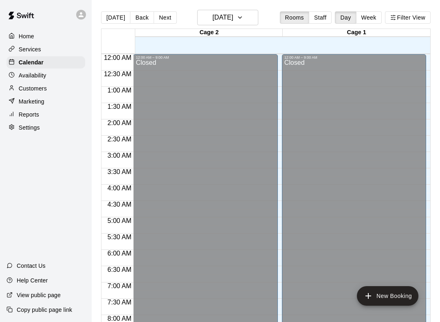 The image size is (440, 322). I want to click on a: Availability, so click(46, 75).